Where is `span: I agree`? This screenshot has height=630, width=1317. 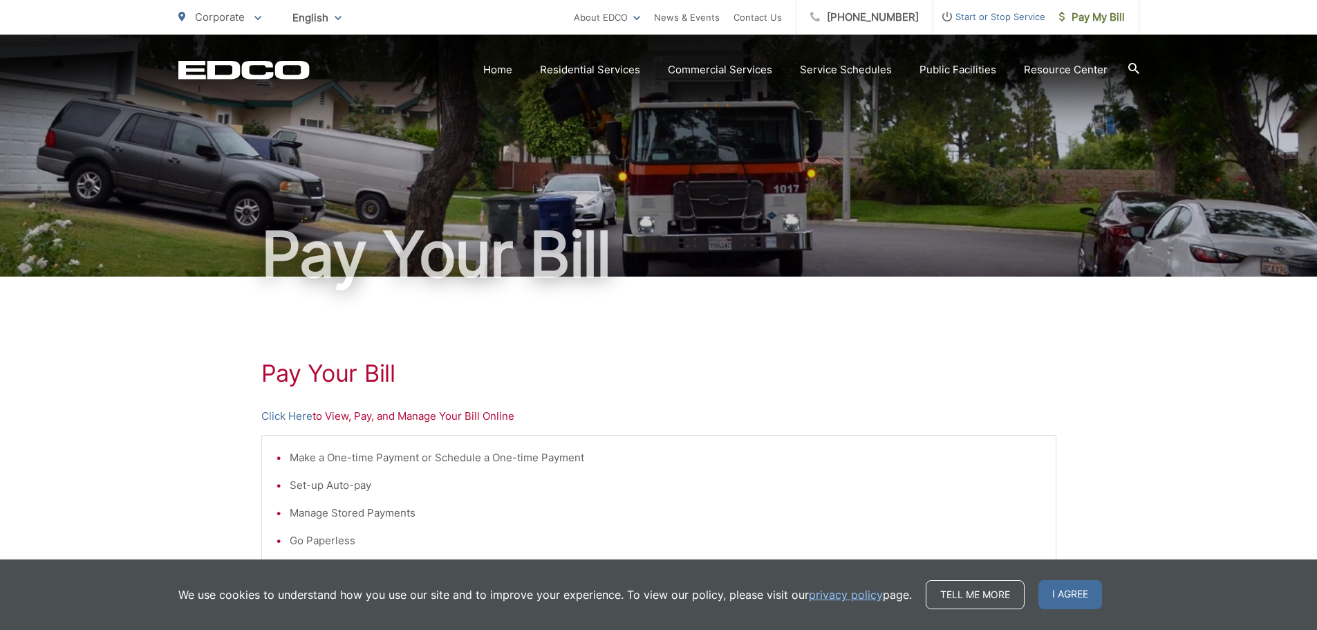
span: I agree is located at coordinates (1071, 595).